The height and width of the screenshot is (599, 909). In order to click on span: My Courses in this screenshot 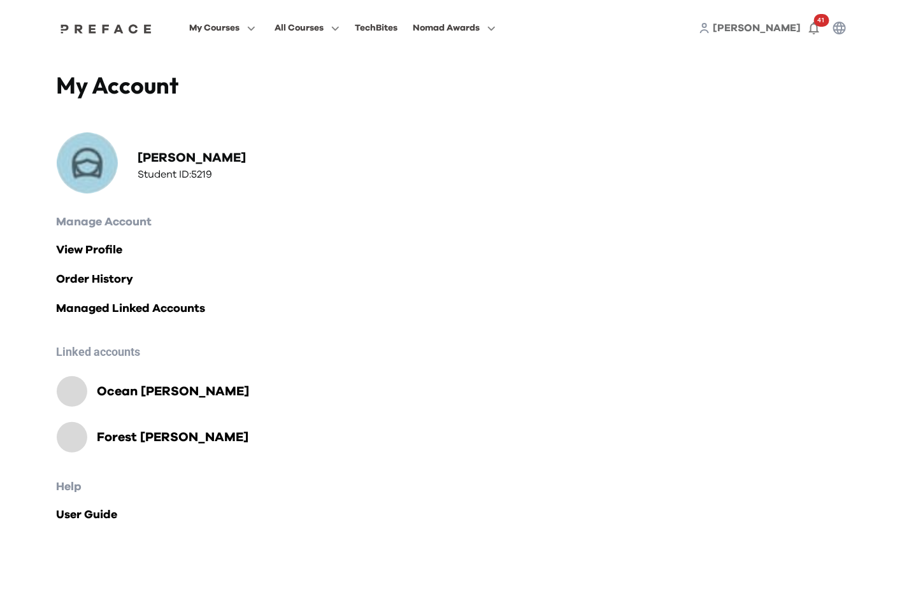, I will do `click(214, 28)`.